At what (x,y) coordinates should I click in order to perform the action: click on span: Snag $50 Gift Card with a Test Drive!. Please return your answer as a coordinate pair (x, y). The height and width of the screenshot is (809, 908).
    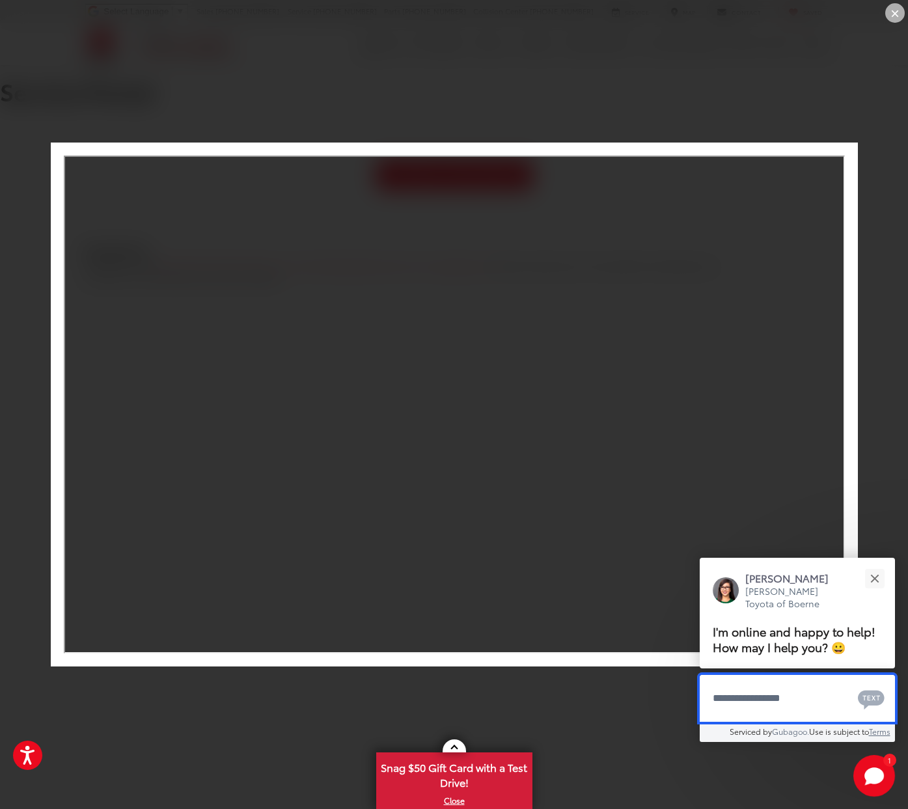
    Looking at the image, I should click on (454, 773).